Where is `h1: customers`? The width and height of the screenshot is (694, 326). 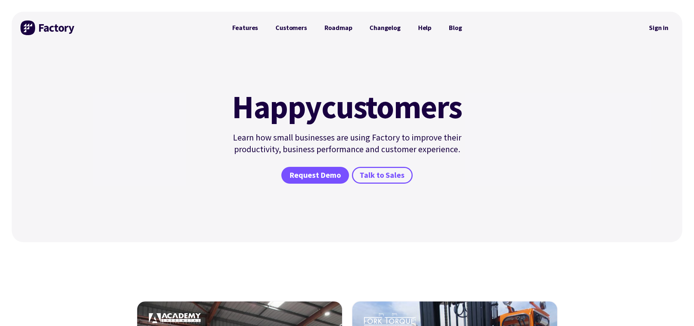 h1: customers is located at coordinates (347, 107).